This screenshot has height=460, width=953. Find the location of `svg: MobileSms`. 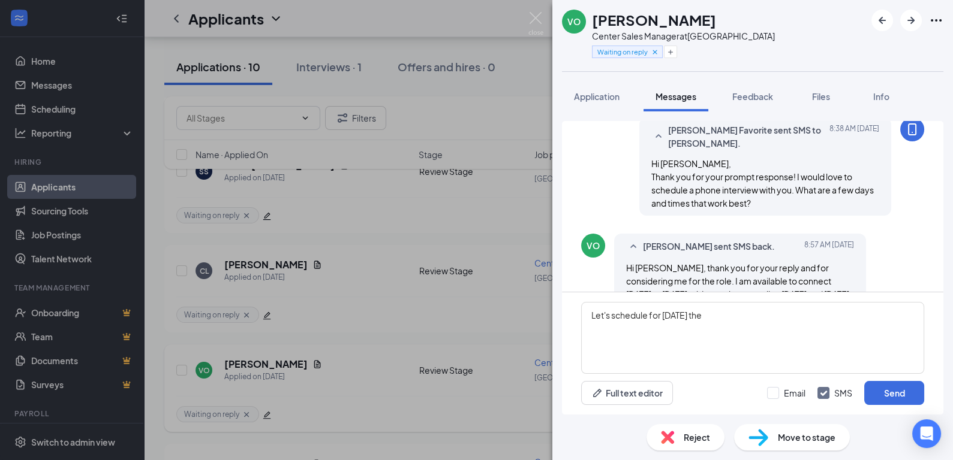

svg: MobileSms is located at coordinates (912, 130).